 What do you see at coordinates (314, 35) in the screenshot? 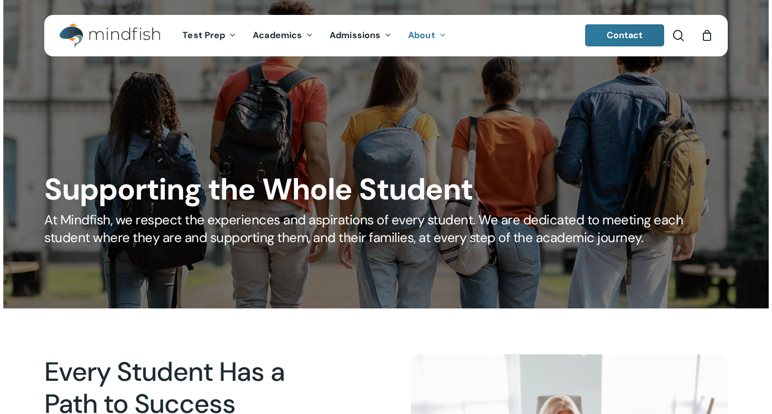
I see `nav: Main Menu` at bounding box center [314, 35].